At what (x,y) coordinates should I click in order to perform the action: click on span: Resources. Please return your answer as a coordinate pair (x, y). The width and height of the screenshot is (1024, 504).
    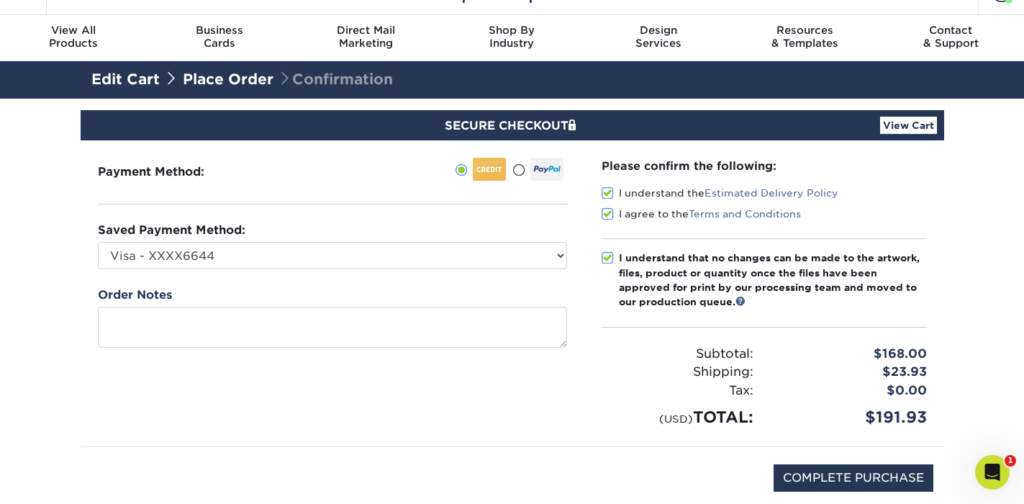
    Looking at the image, I should click on (804, 30).